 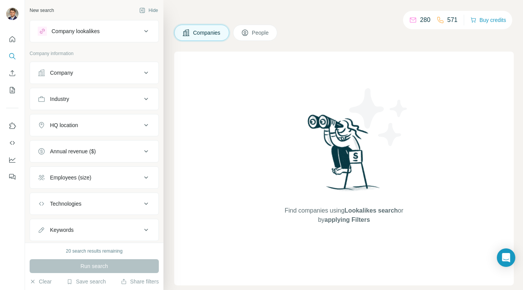 What do you see at coordinates (94, 73) in the screenshot?
I see `button: Company` at bounding box center [94, 73].